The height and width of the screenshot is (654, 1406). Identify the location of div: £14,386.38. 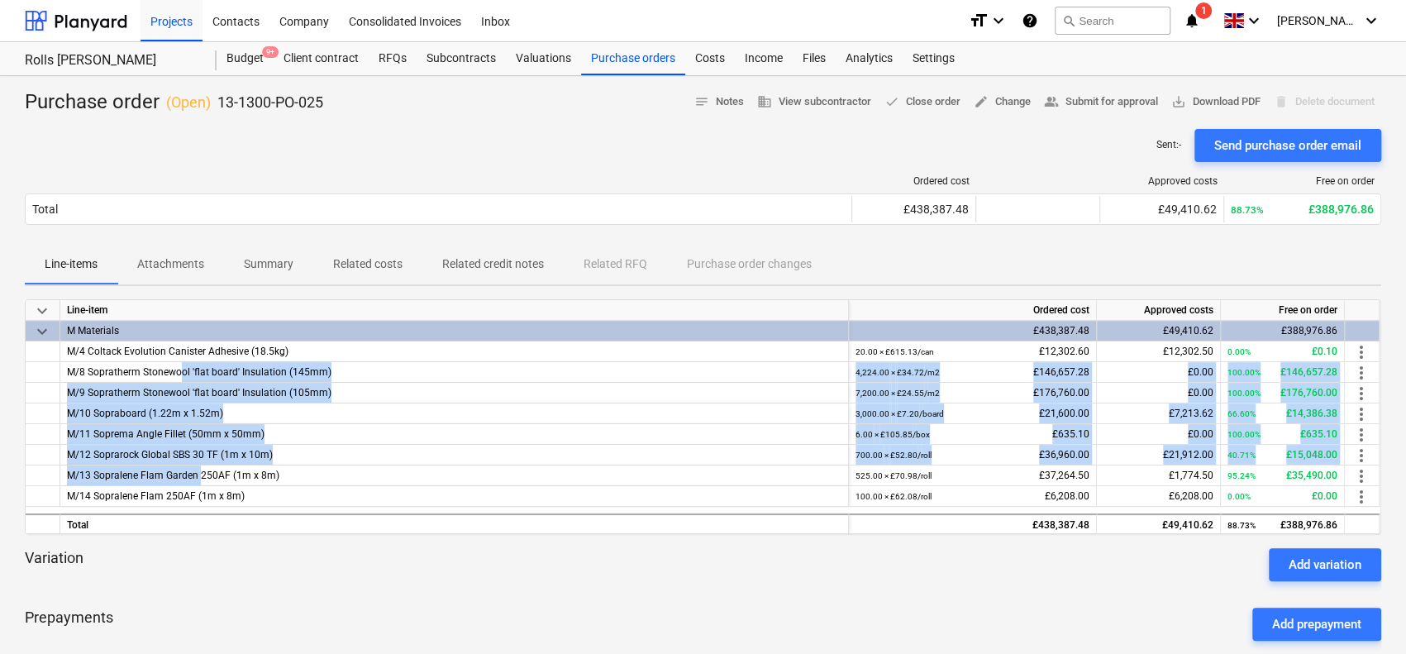
(1282, 413).